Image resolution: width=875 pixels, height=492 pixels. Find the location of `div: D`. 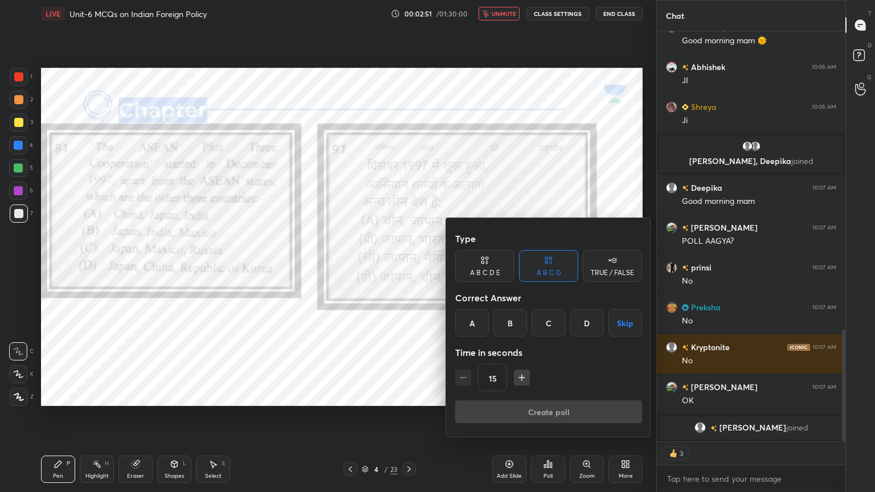

div: D is located at coordinates (587, 323).